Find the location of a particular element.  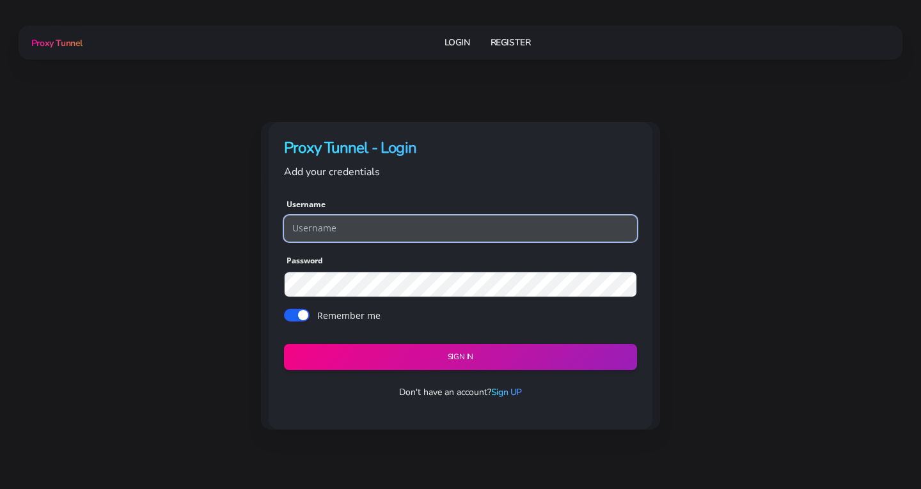

label: Password is located at coordinates (304, 261).